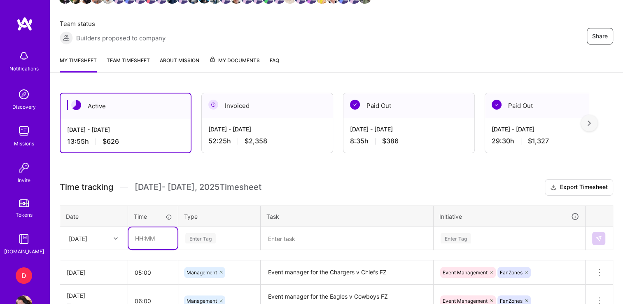 The height and width of the screenshot is (304, 623). I want to click on img: Invite, so click(24, 168).